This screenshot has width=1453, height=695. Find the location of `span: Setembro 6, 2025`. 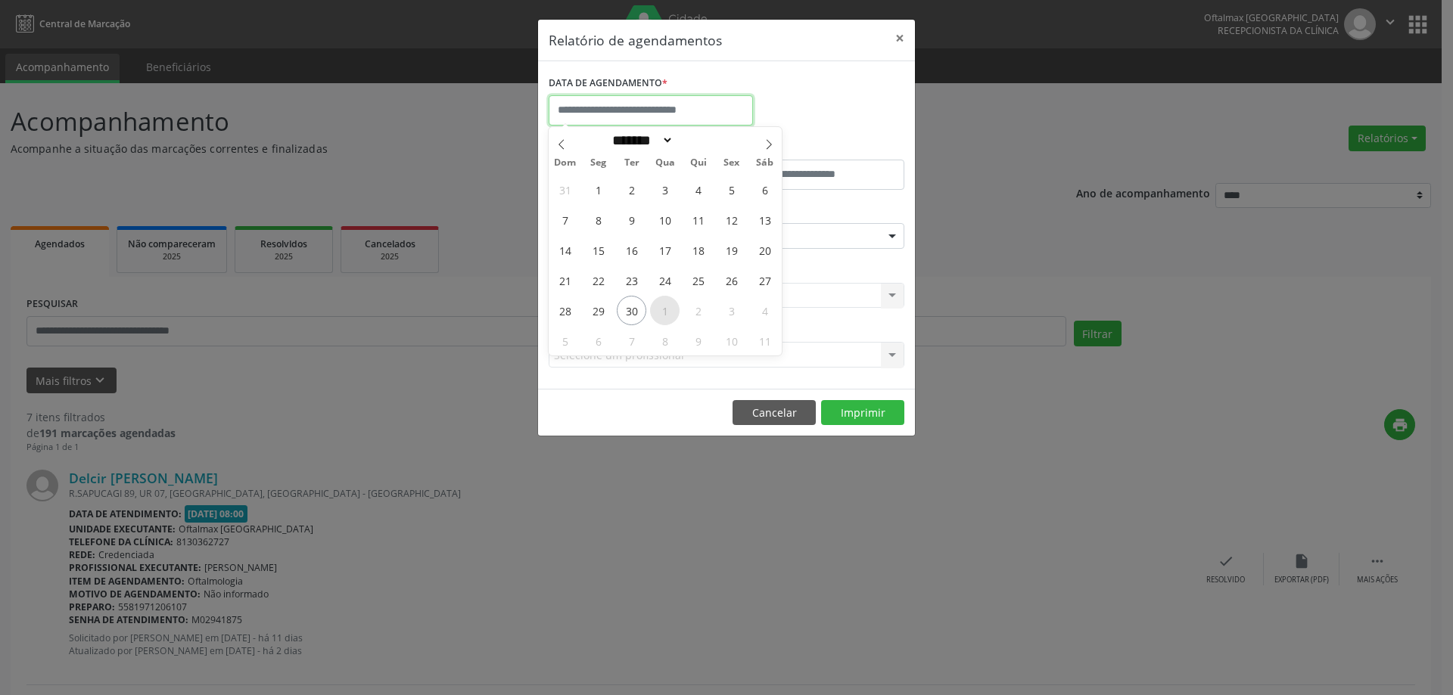

span: Setembro 6, 2025 is located at coordinates (764, 189).